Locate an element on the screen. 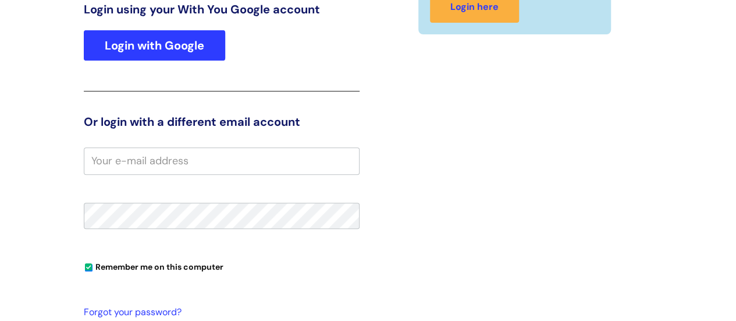  input: Remember me on this computer is located at coordinates (88, 267).